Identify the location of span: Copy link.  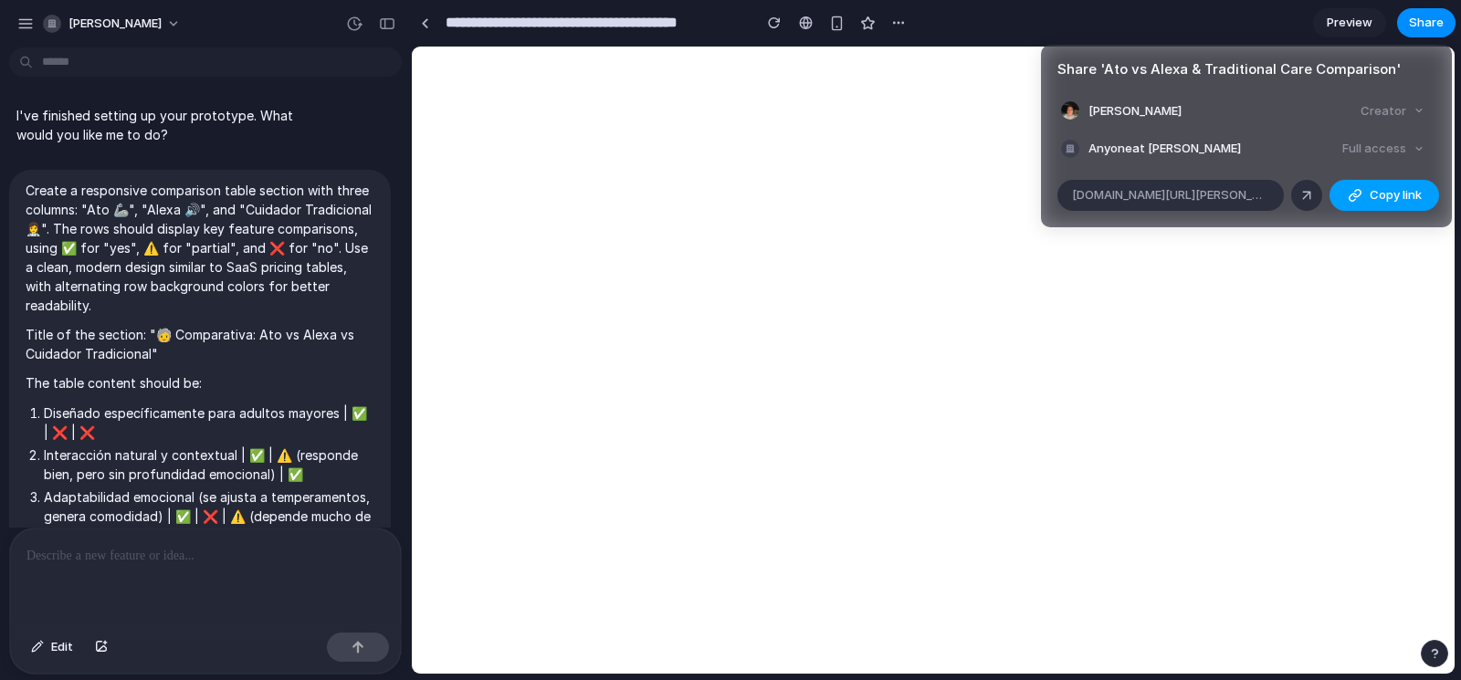
(1396, 195).